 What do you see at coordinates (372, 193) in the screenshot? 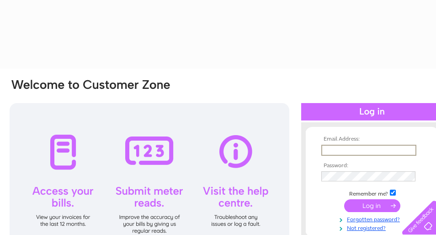
I see `td: Remember me?` at bounding box center [372, 193].